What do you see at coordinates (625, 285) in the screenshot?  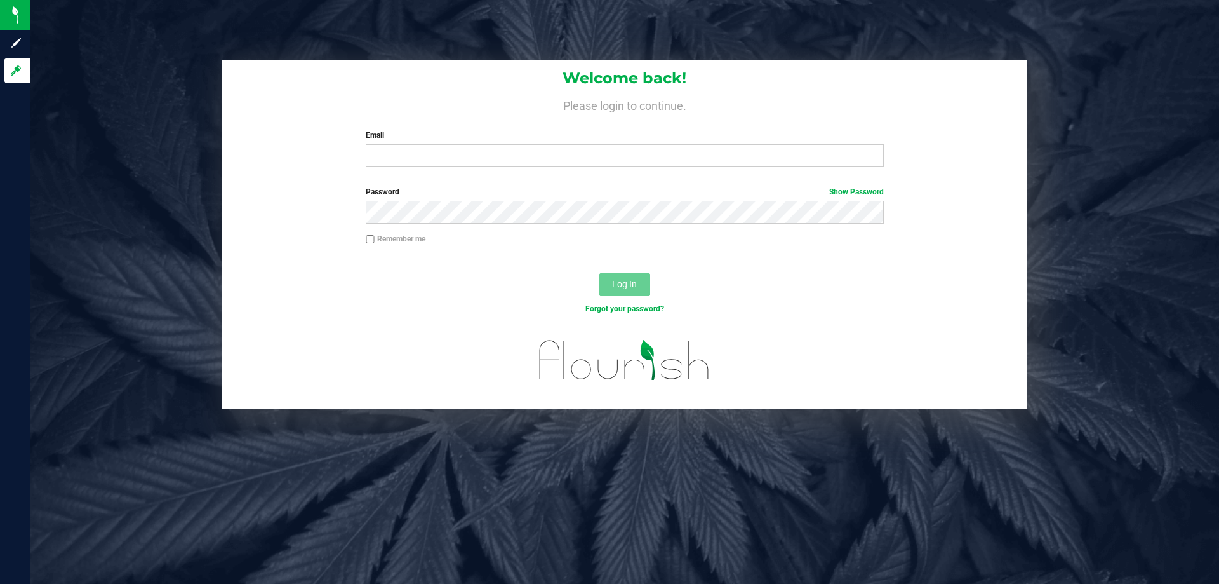 I see `button: Log In` at bounding box center [625, 285].